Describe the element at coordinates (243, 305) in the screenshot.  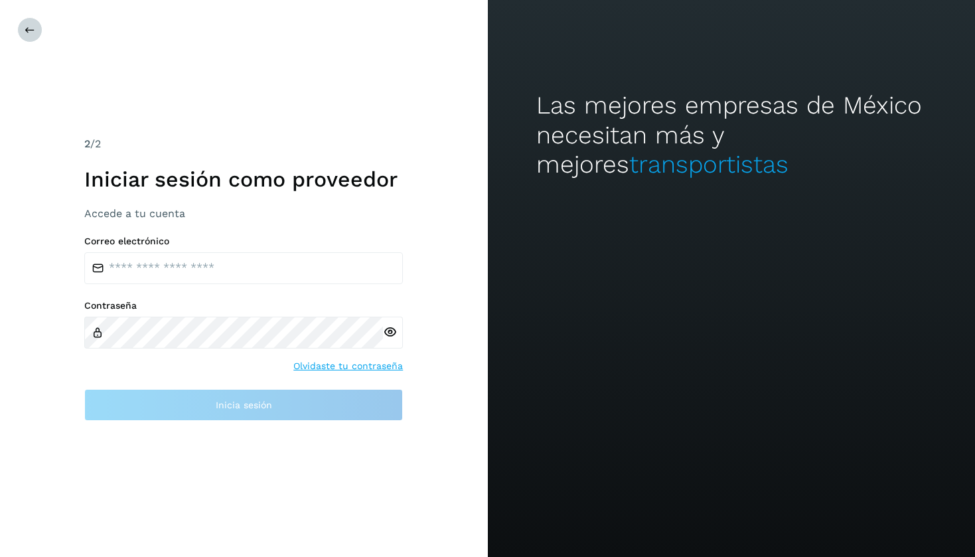
I see `label: Contraseña` at that location.